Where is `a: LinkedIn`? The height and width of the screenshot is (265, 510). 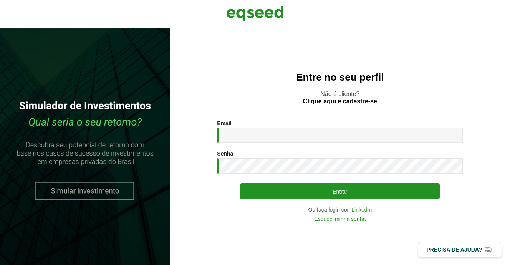
a: LinkedIn is located at coordinates (361, 210).